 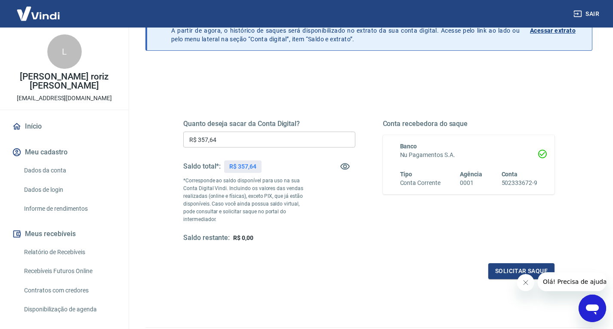 I want to click on h6: 0001, so click(x=471, y=183).